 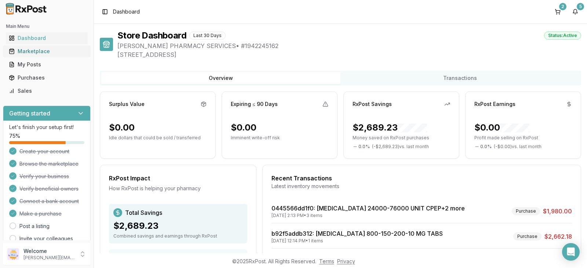 I want to click on p: Imminent write-off risk, so click(x=279, y=138).